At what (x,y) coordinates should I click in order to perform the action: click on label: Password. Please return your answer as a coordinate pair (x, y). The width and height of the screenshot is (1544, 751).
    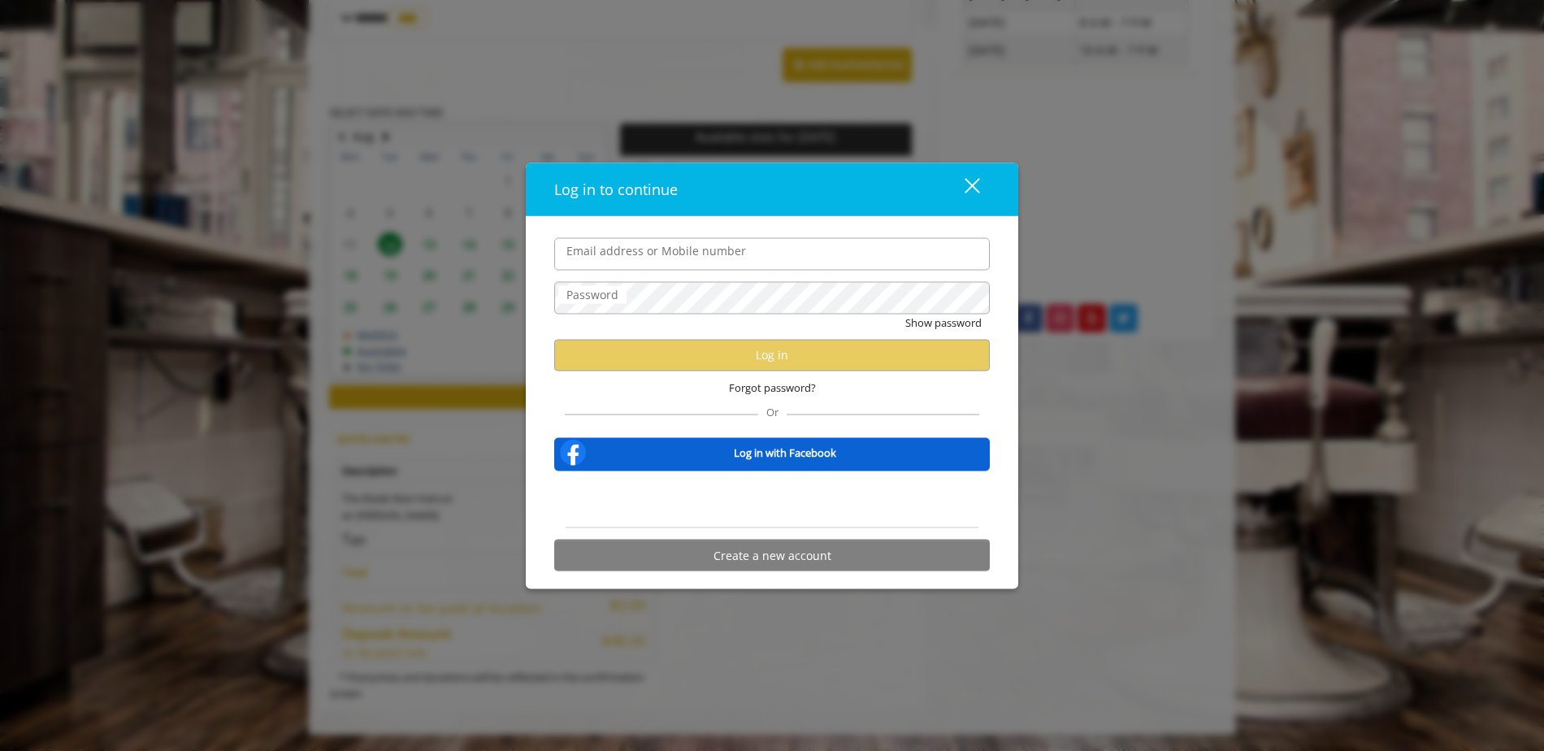
    Looking at the image, I should click on (592, 294).